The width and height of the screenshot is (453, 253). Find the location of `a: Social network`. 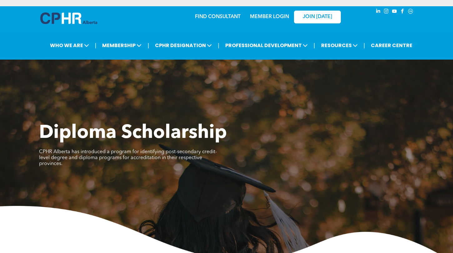

a: Social network is located at coordinates (411, 12).